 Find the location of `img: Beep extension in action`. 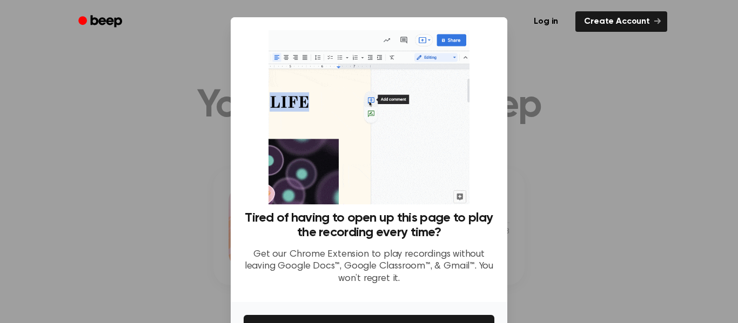

img: Beep extension in action is located at coordinates (368, 117).